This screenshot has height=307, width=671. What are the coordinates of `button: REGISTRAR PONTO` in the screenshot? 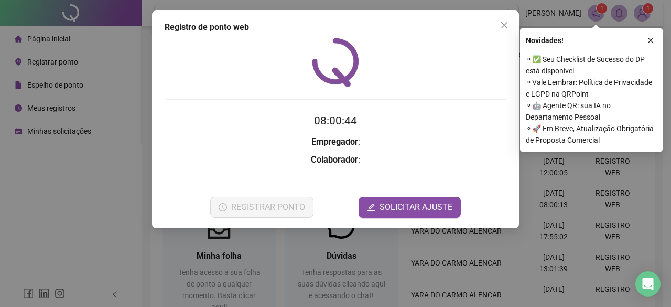 It's located at (262, 207).